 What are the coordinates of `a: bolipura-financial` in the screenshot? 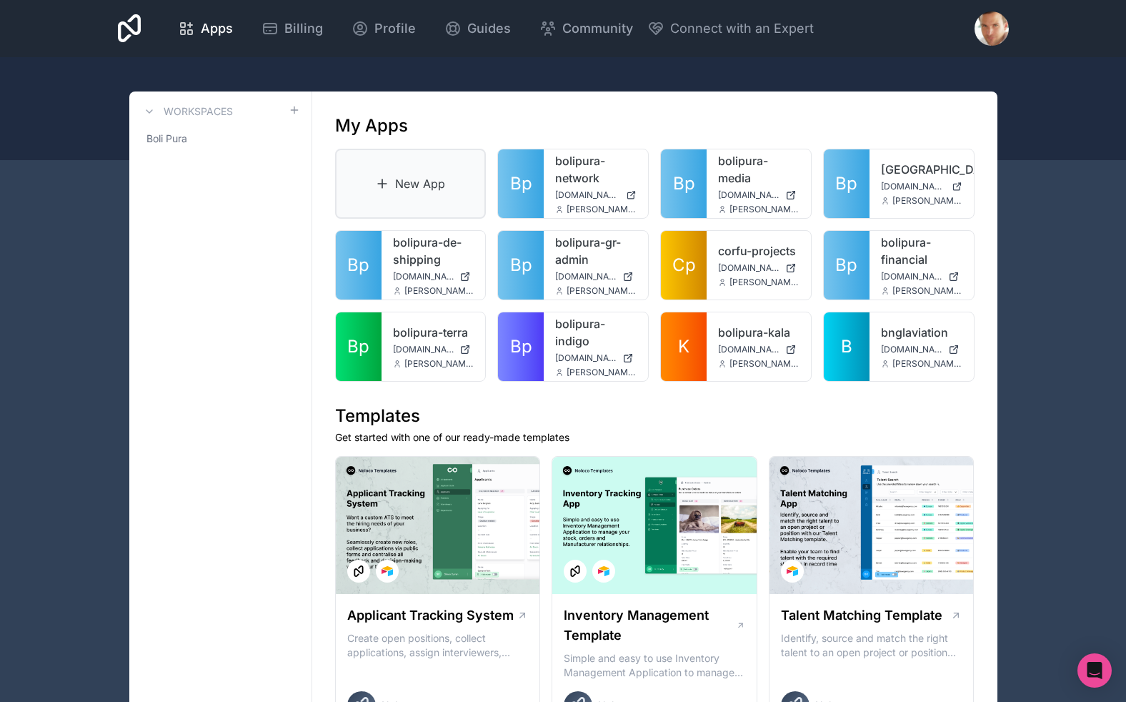 It's located at (922, 251).